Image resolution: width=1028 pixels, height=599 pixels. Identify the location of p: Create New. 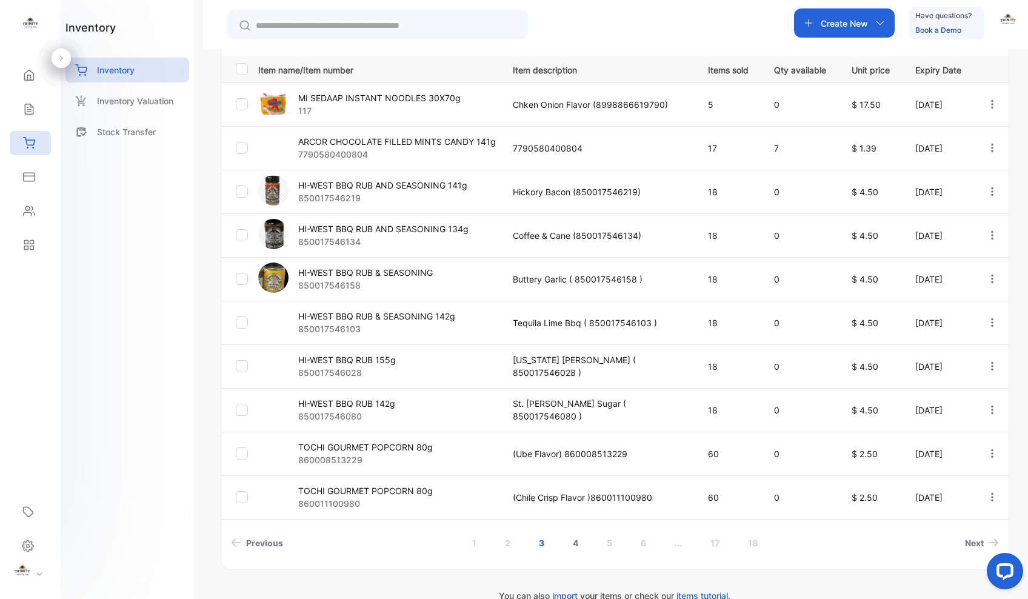
(845, 23).